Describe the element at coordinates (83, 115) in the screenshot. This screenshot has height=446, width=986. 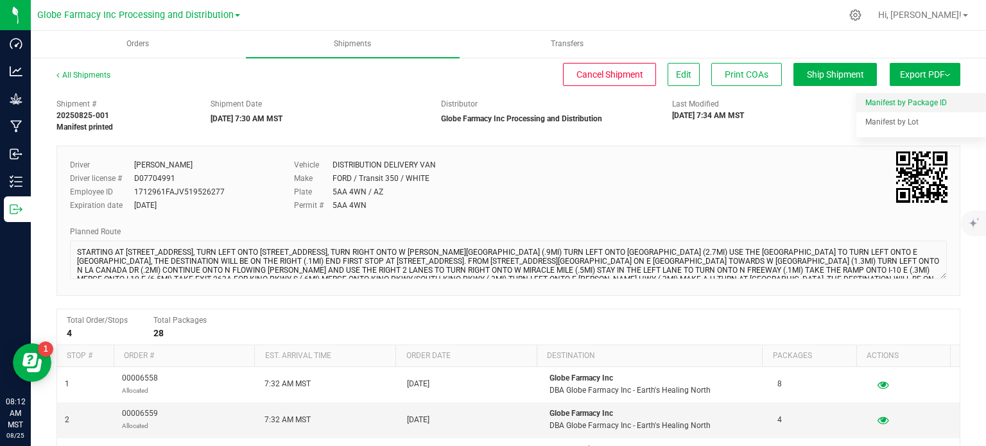
I see `strong: 20250825-001` at that location.